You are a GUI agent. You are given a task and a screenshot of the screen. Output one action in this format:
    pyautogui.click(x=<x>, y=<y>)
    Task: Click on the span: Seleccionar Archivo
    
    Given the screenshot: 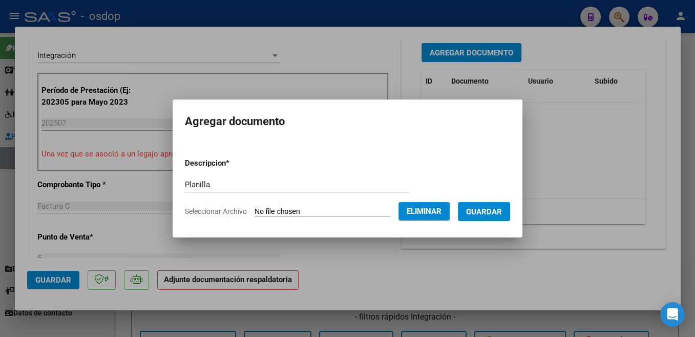 What is the action you would take?
    pyautogui.click(x=216, y=211)
    